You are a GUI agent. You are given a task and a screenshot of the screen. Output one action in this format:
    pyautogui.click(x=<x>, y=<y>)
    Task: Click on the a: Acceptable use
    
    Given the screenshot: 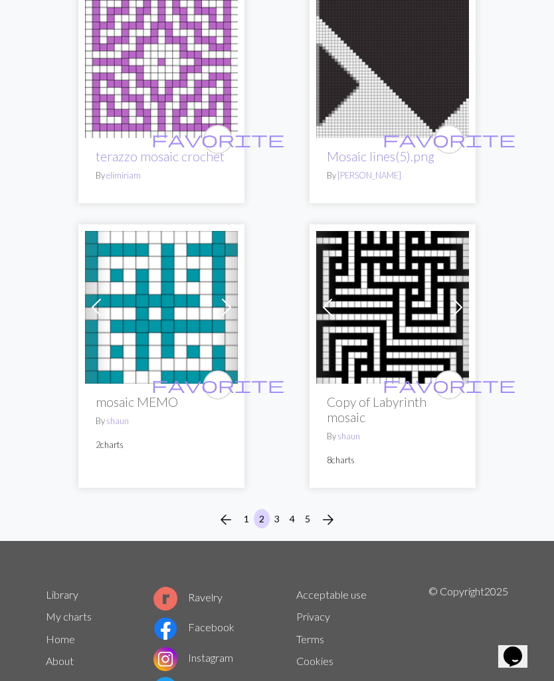 What is the action you would take?
    pyautogui.click(x=331, y=594)
    